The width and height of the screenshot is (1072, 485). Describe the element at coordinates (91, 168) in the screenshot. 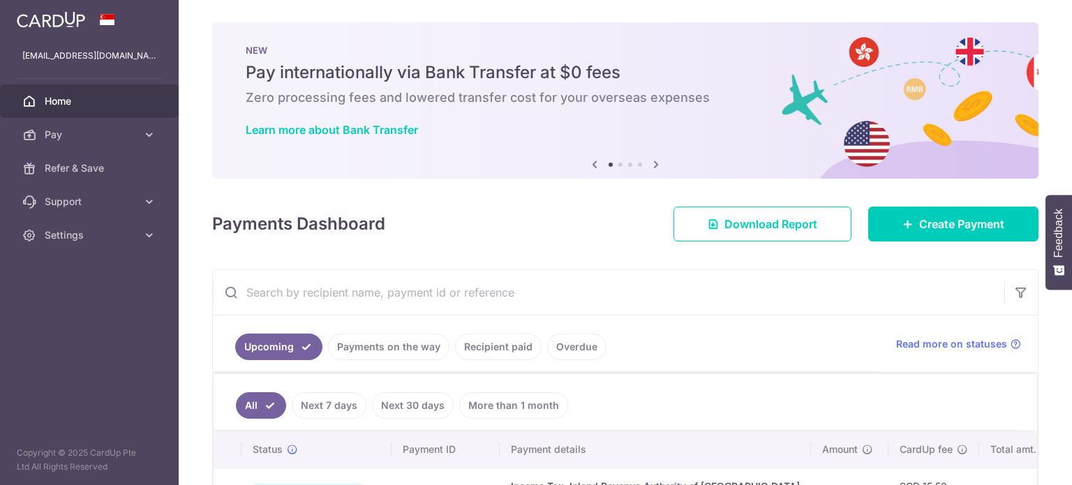

I see `span: Refer & Save` at that location.